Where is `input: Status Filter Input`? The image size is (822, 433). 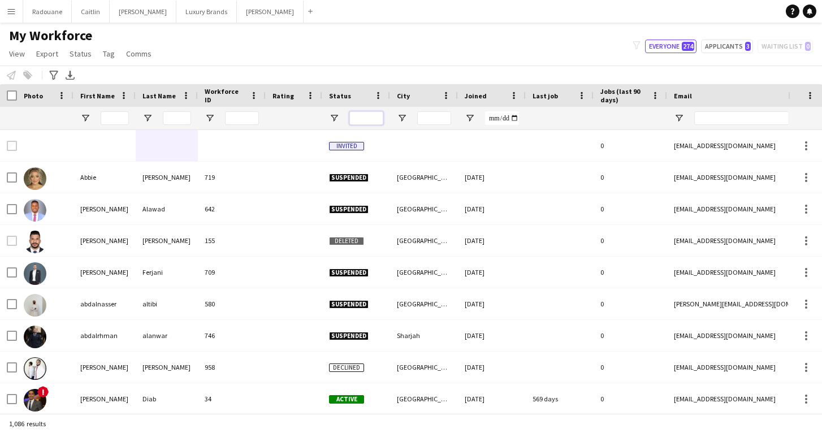
input: Status Filter Input is located at coordinates (367, 118).